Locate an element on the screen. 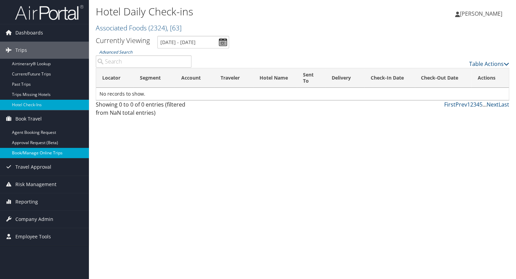 The image size is (516, 279). a: 5 is located at coordinates (481, 105).